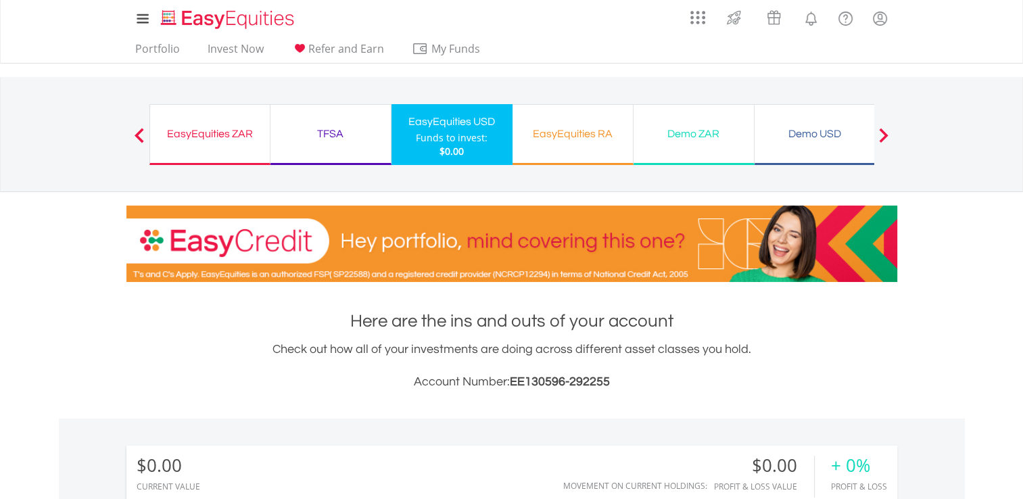  Describe the element at coordinates (210, 134) in the screenshot. I see `div: EasyEquities ZAR` at that location.